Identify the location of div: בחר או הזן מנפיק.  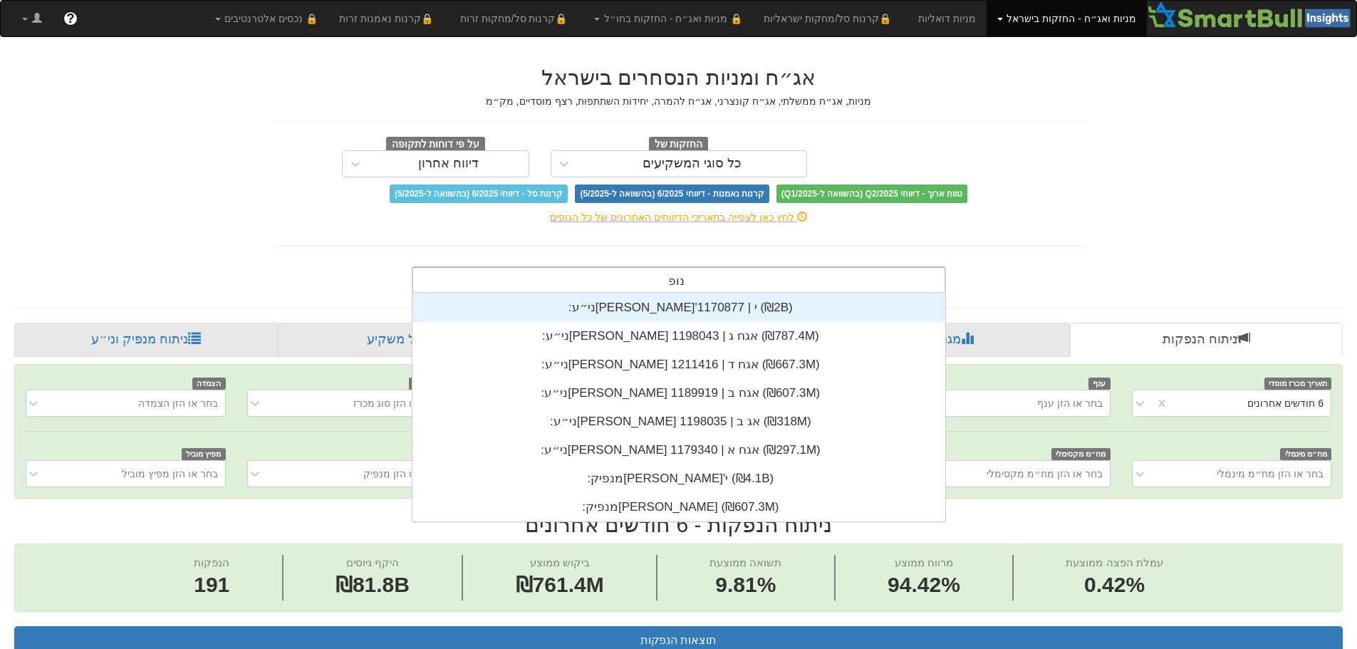
(401, 474).